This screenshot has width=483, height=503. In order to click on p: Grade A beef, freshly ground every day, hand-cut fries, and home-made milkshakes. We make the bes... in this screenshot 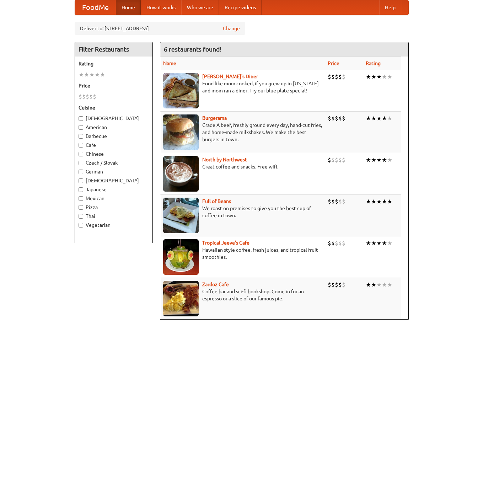, I will do `click(243, 132)`.